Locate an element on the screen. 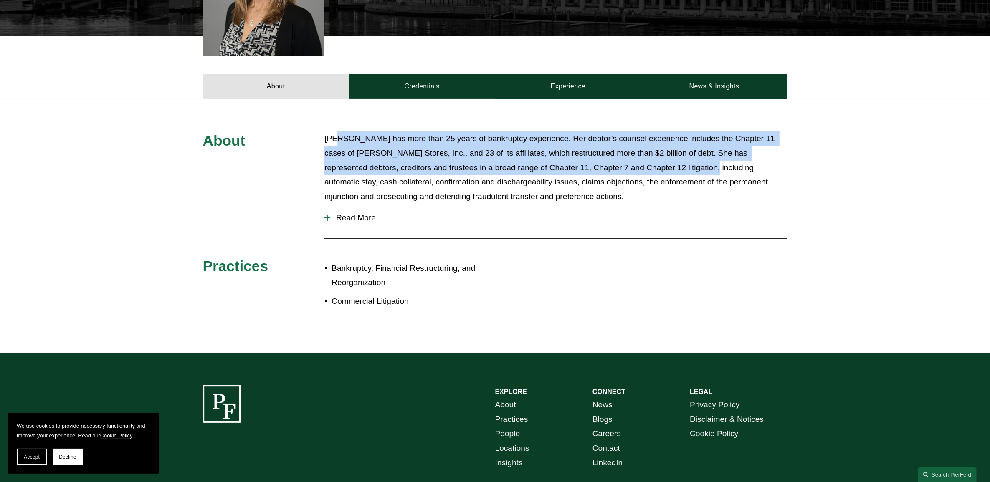 This screenshot has width=990, height=482. a: Contact is located at coordinates (606, 449).